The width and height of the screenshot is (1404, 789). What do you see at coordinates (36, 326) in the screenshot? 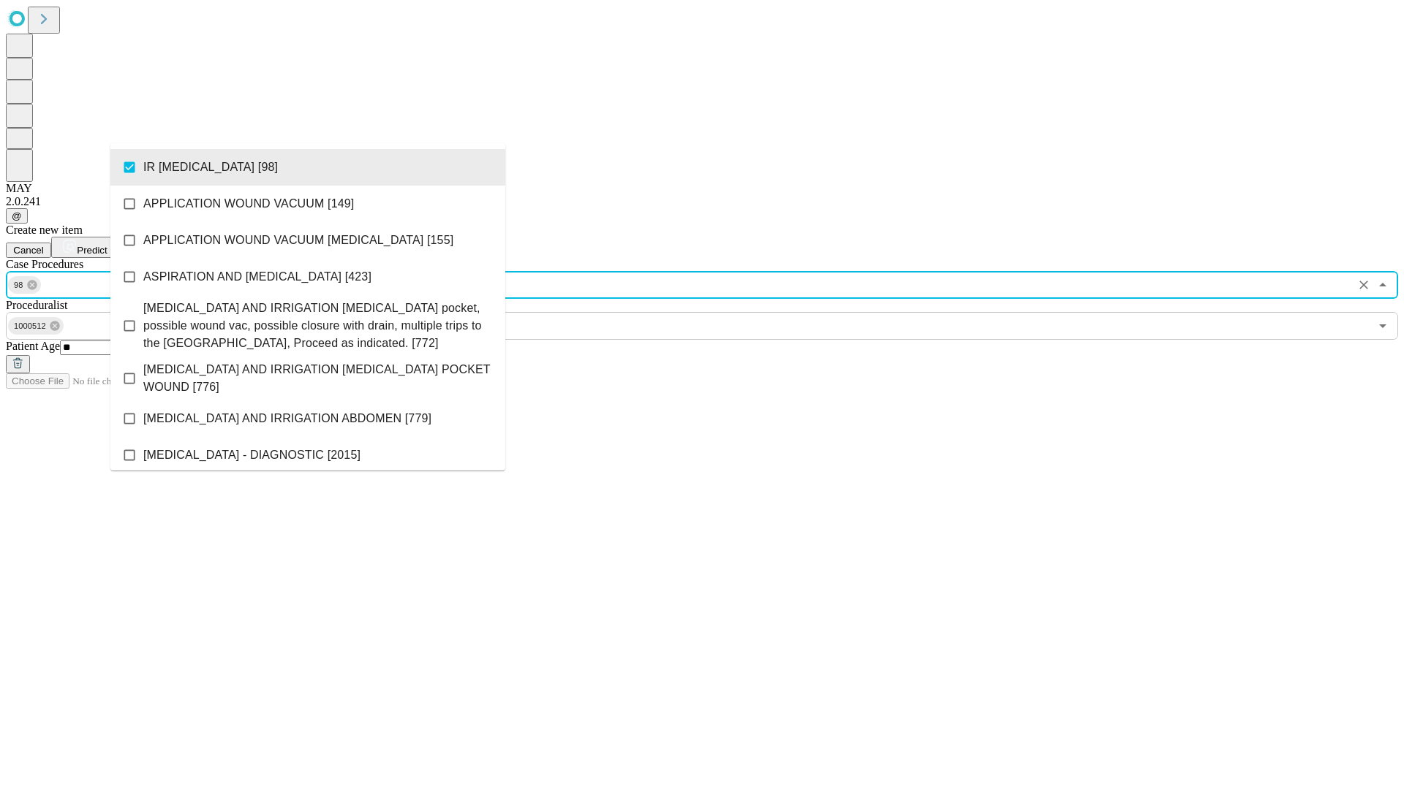
I see `div: 1000512` at bounding box center [36, 326].